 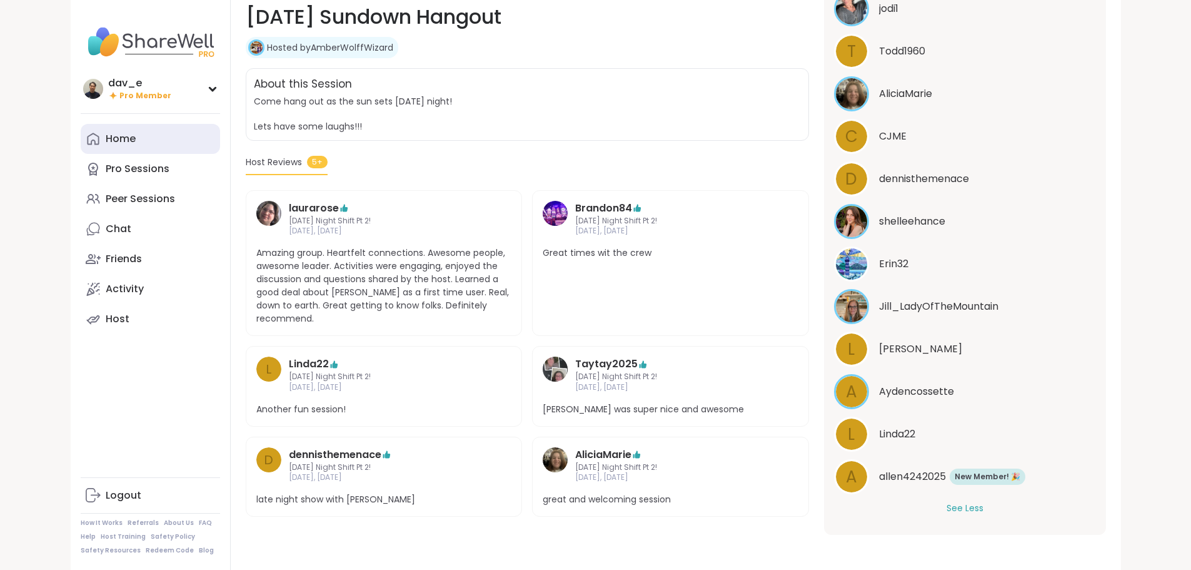 What do you see at coordinates (179, 523) in the screenshot?
I see `a: About Us` at bounding box center [179, 523].